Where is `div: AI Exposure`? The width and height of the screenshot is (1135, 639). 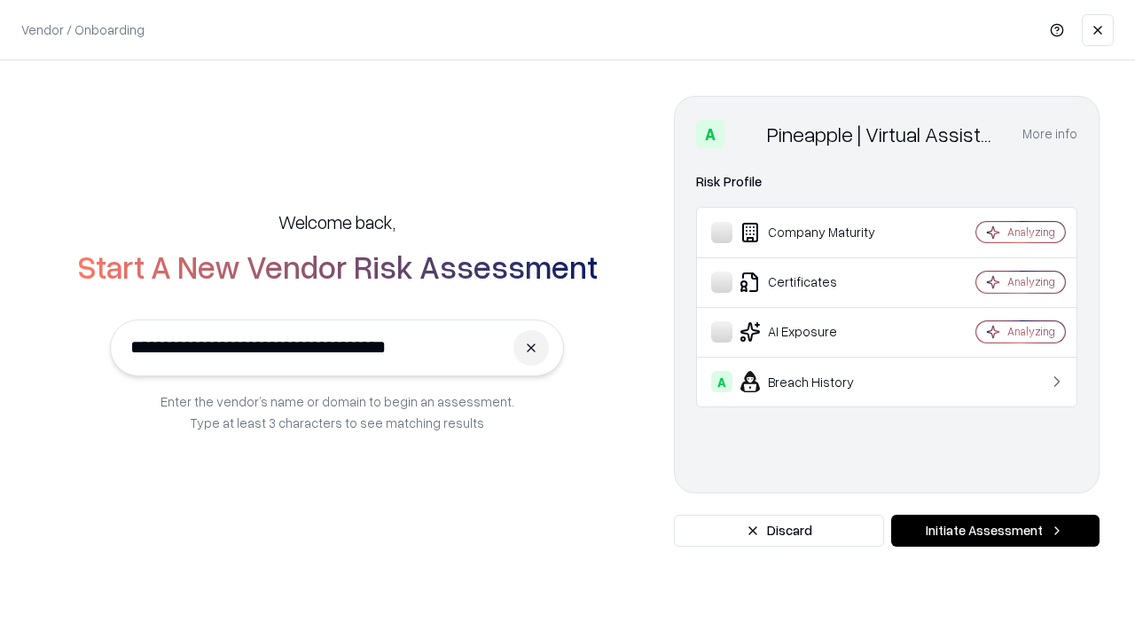
div: AI Exposure is located at coordinates (817, 332).